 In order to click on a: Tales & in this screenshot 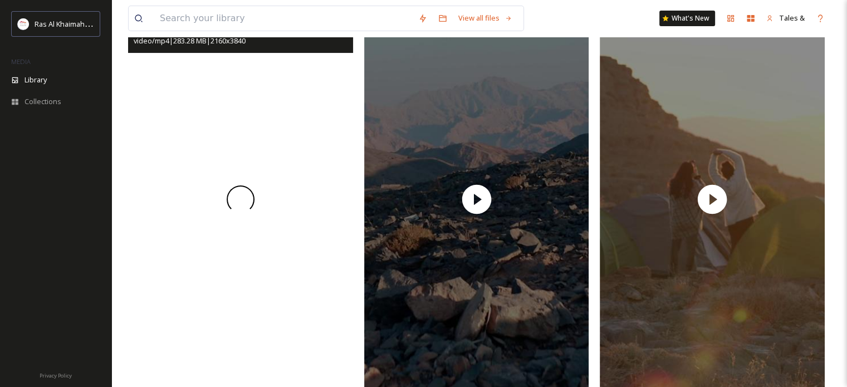, I will do `click(785, 18)`.